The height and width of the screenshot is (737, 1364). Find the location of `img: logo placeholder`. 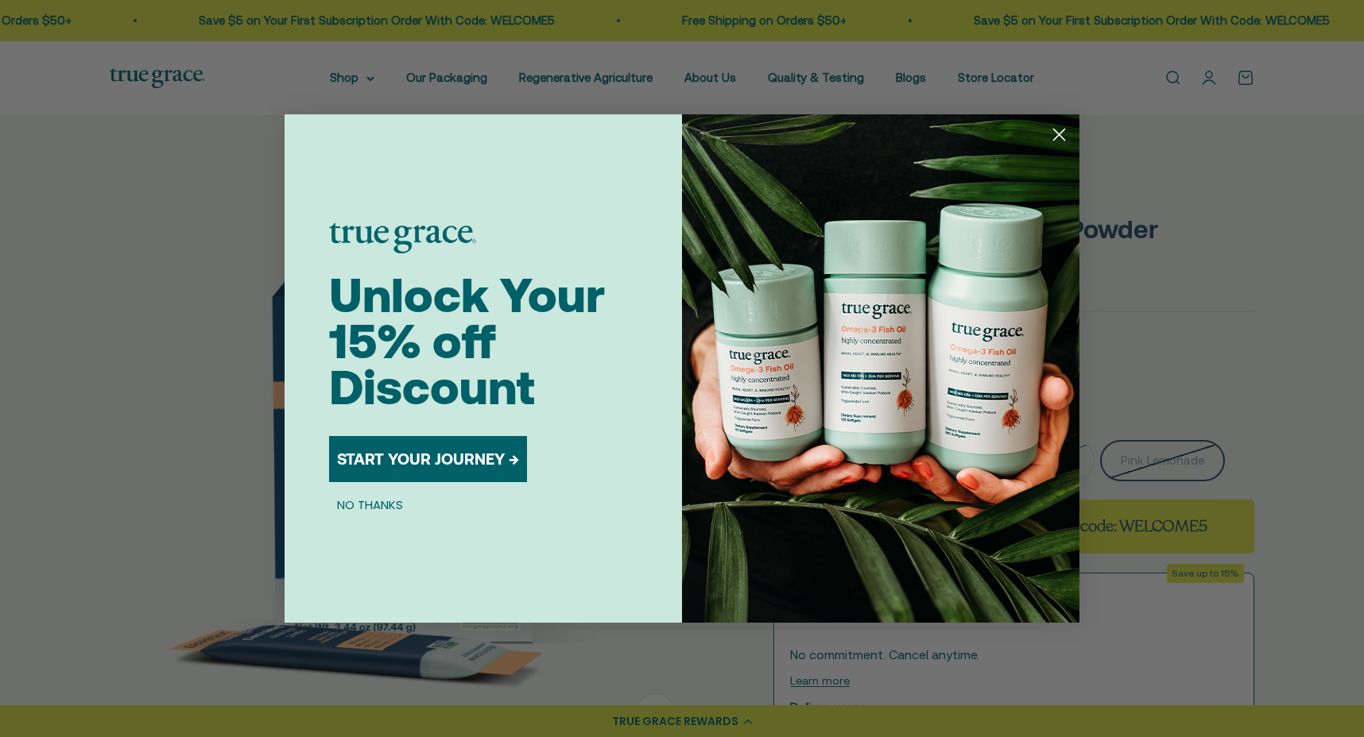

img: logo placeholder is located at coordinates (402, 238).